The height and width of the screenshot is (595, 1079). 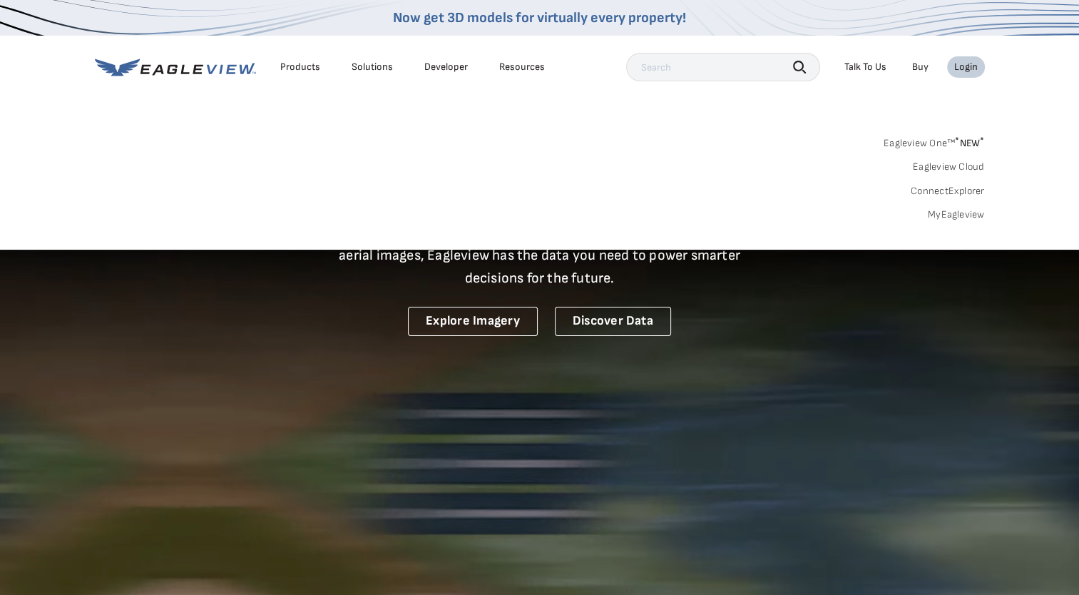 What do you see at coordinates (957, 215) in the screenshot?
I see `a: MyEagleview` at bounding box center [957, 215].